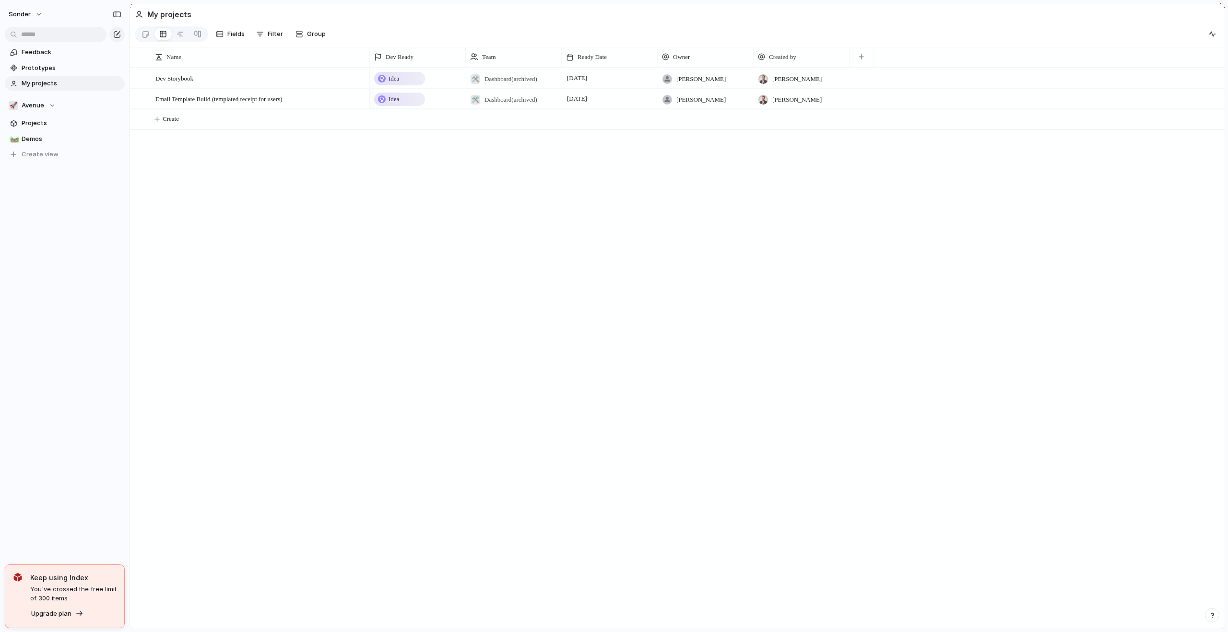 This screenshot has width=1228, height=632. Describe the element at coordinates (71, 139) in the screenshot. I see `span: Demos` at that location.